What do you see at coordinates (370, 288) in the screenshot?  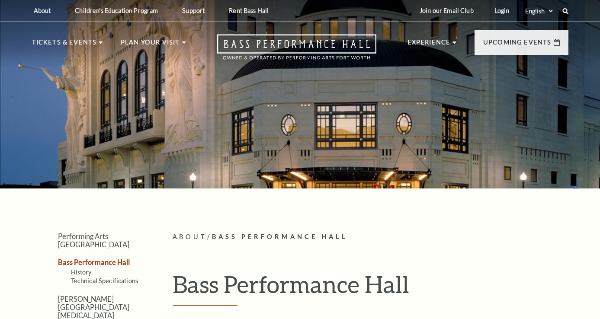 I see `h1: Bass Performance Hall` at bounding box center [370, 288].